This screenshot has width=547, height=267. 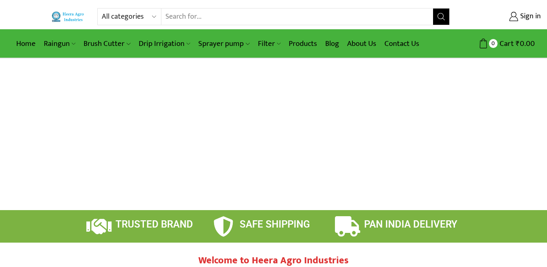 What do you see at coordinates (502, 17) in the screenshot?
I see `a: Sign in` at bounding box center [502, 17].